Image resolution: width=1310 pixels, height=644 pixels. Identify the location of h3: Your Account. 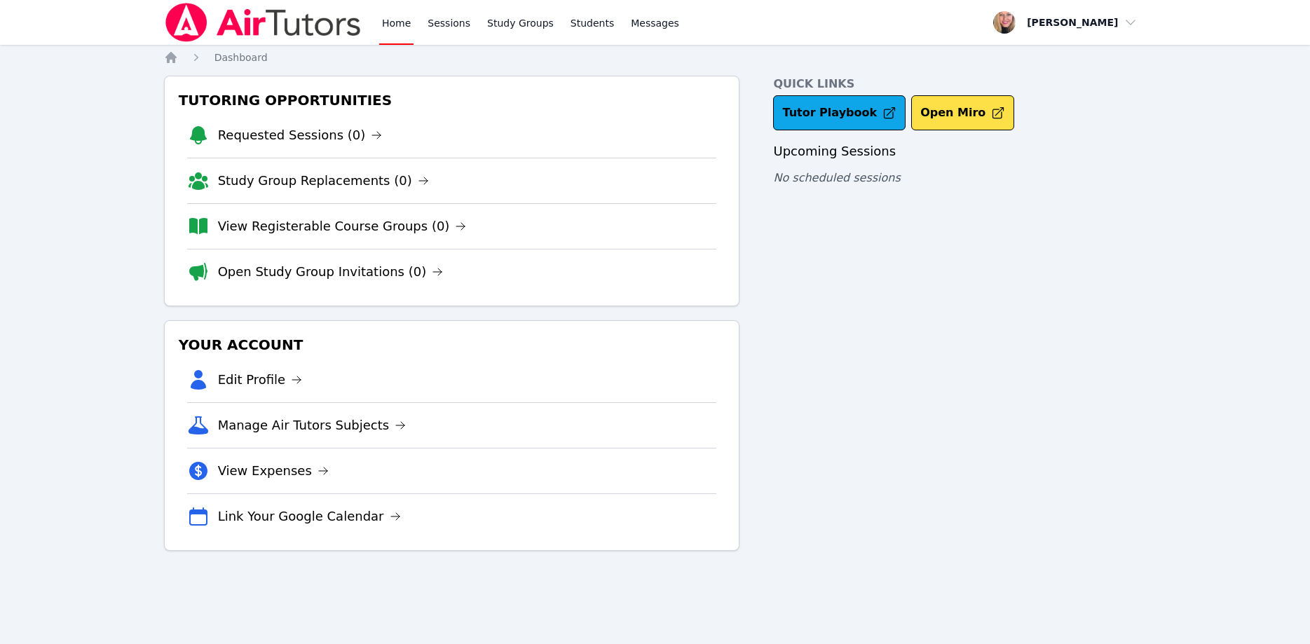
(452, 345).